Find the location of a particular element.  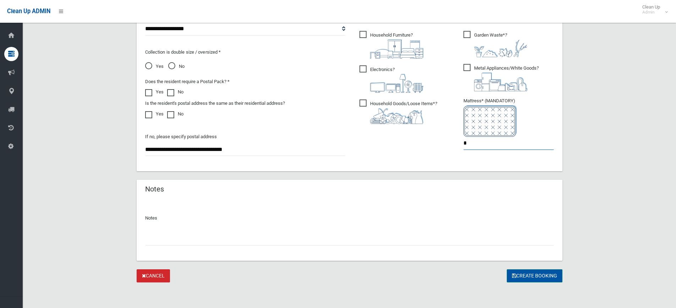

a: Cancel is located at coordinates (153, 275).